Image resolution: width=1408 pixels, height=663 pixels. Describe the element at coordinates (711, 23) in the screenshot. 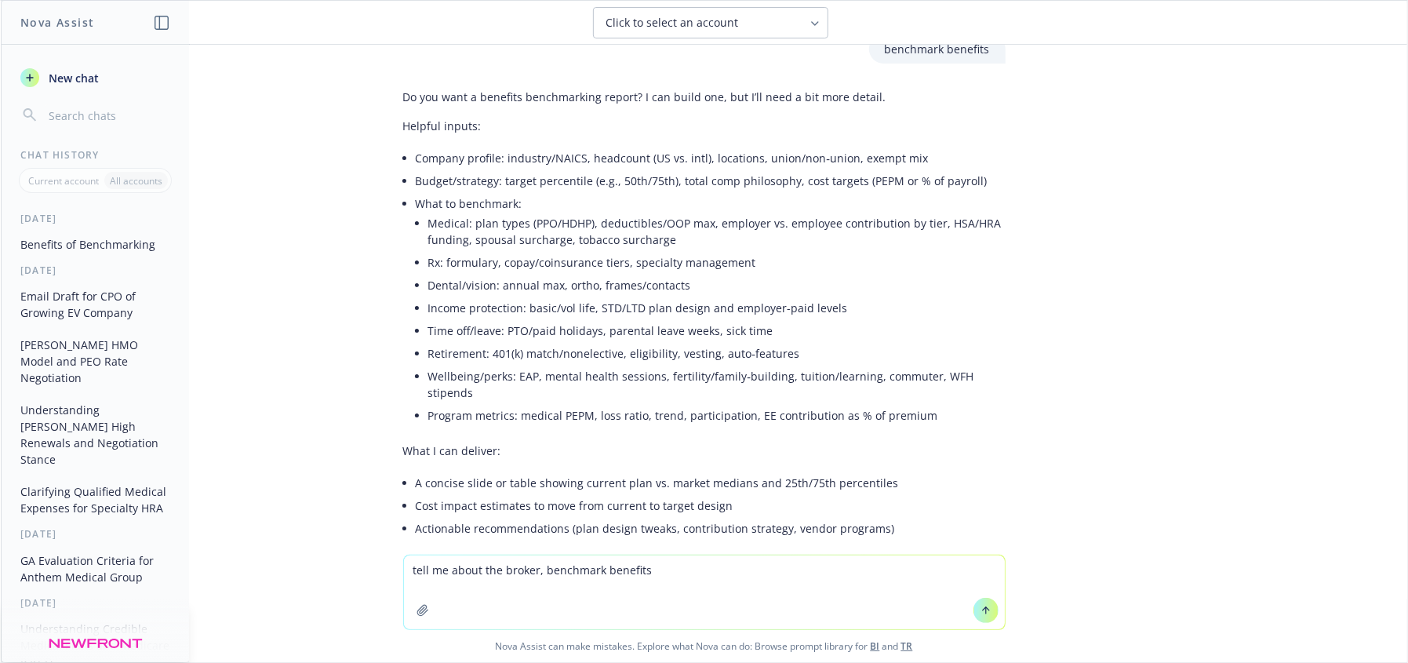

I see `button: Click to select an account` at that location.